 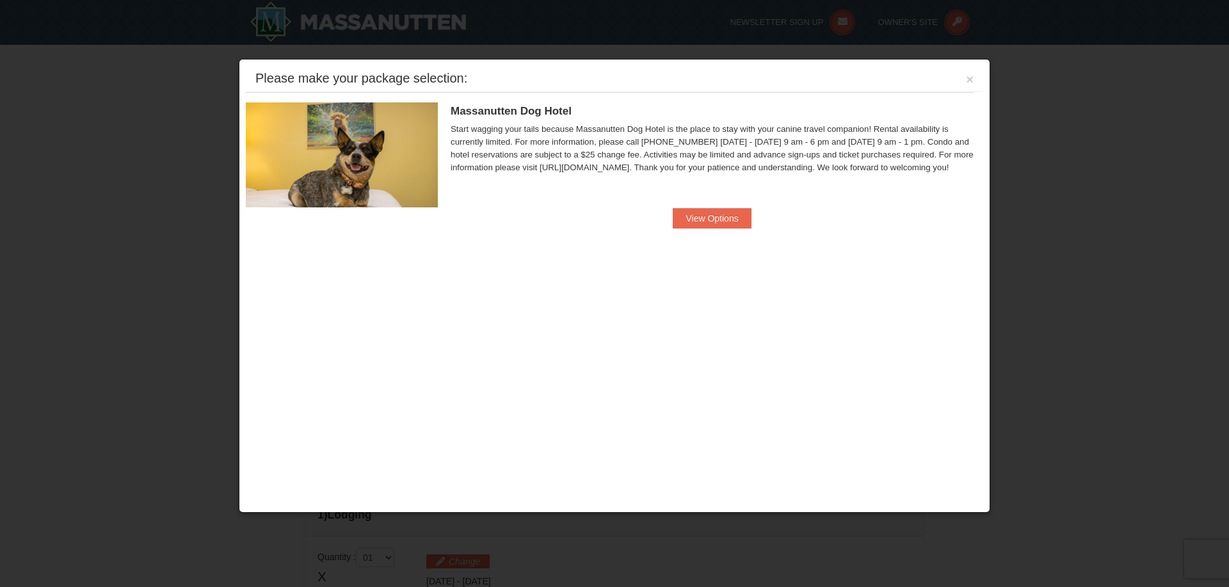 What do you see at coordinates (361, 78) in the screenshot?
I see `div: Please make your package selection:` at bounding box center [361, 78].